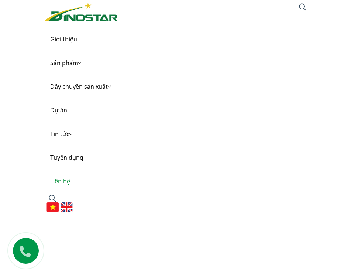 This screenshot has width=355, height=270. Describe the element at coordinates (178, 39) in the screenshot. I see `a: Giới thiệu` at that location.